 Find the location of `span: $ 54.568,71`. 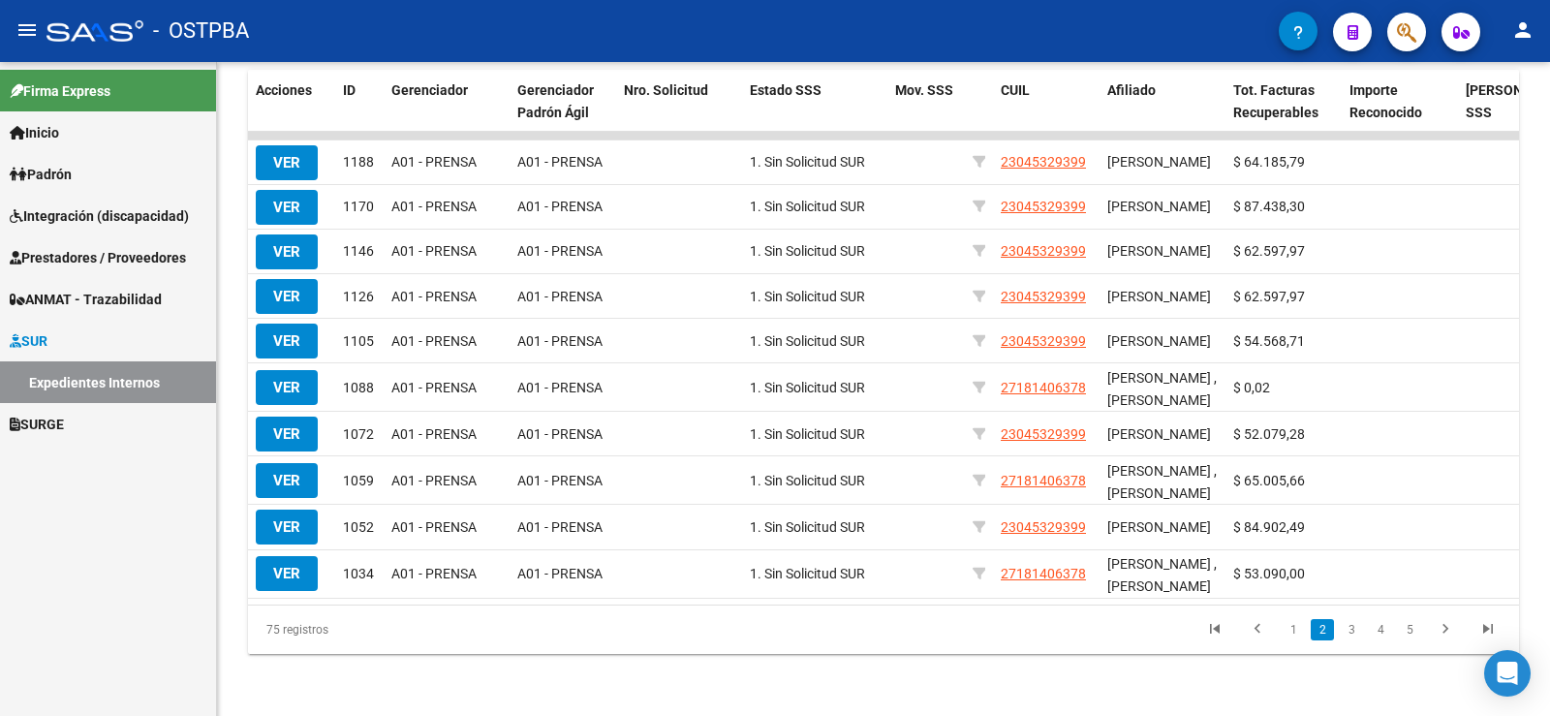

span: $ 54.568,71 is located at coordinates (1269, 341).